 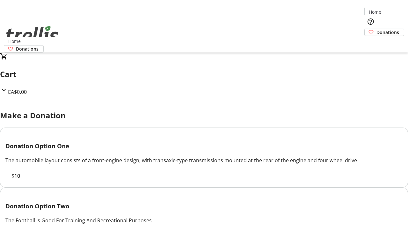 What do you see at coordinates (16, 176) in the screenshot?
I see `span: $10` at bounding box center [16, 176].